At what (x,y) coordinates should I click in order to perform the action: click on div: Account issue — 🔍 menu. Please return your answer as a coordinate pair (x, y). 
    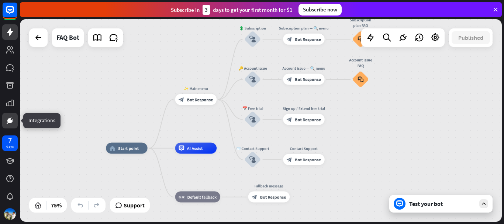
    Looking at the image, I should click on (304, 68).